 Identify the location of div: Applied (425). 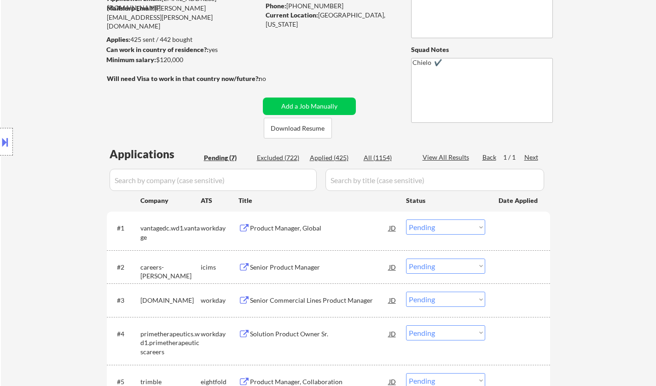
(333, 158).